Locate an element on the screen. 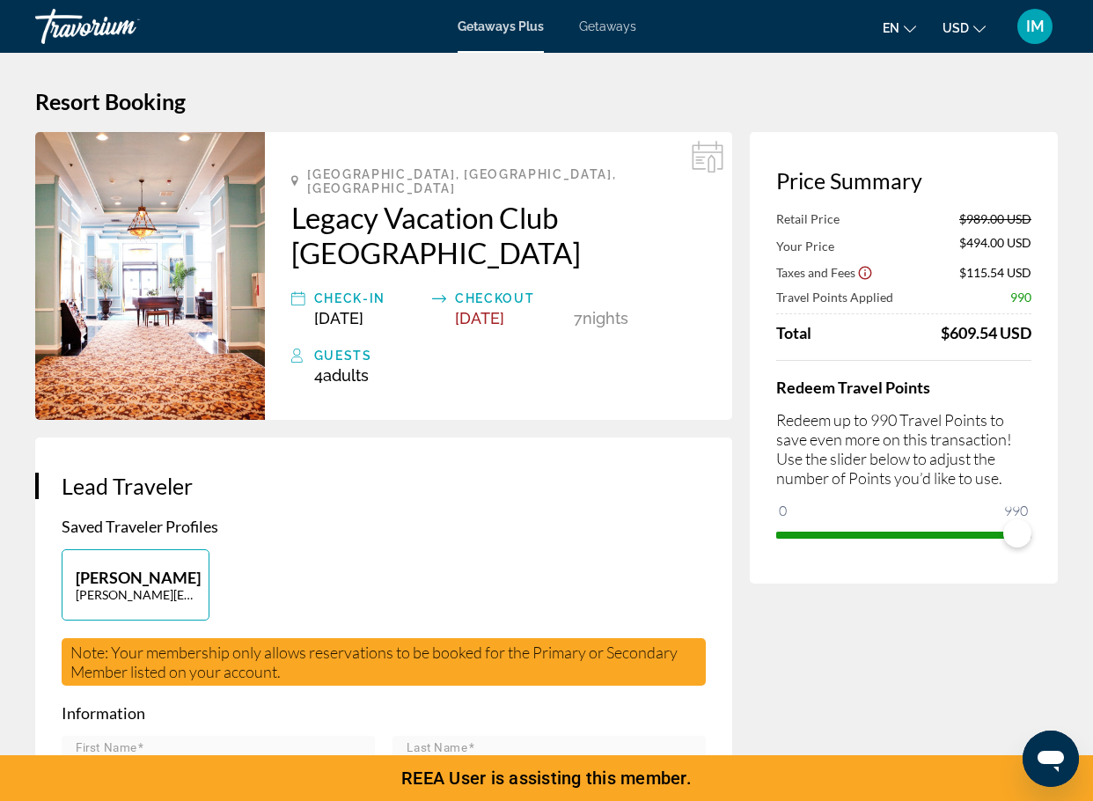 This screenshot has height=801, width=1093. button: Show Taxes and Fees breakdown is located at coordinates (825, 272).